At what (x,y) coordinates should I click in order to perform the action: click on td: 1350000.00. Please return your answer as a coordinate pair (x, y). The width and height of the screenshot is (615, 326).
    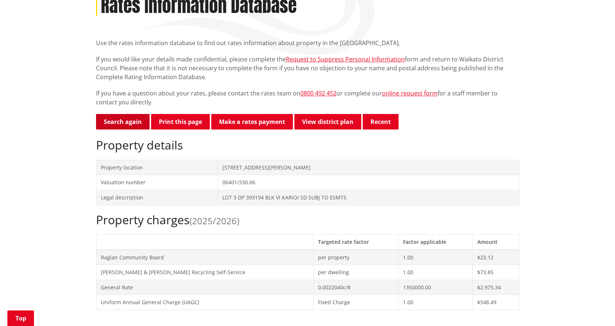
    Looking at the image, I should click on (435, 287).